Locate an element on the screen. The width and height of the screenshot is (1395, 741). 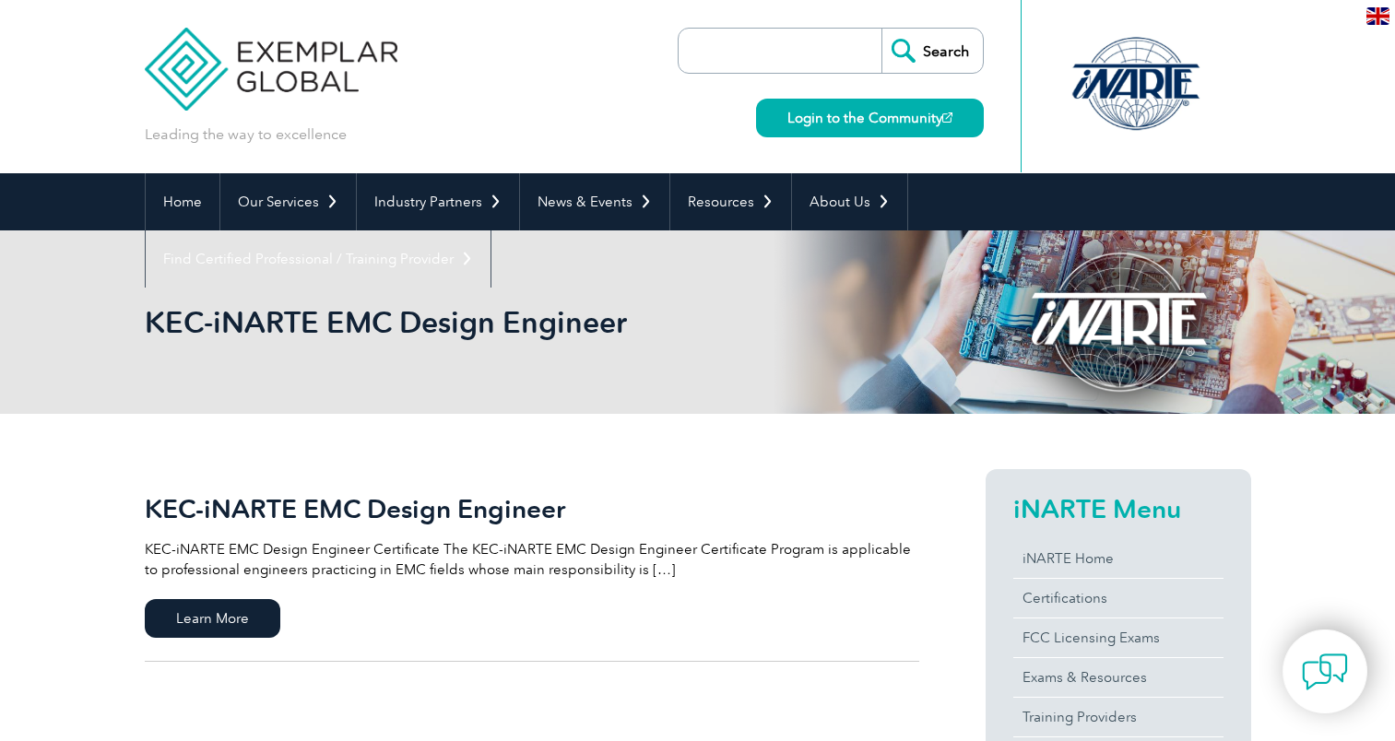
a: Training Providers is located at coordinates (1119, 717).